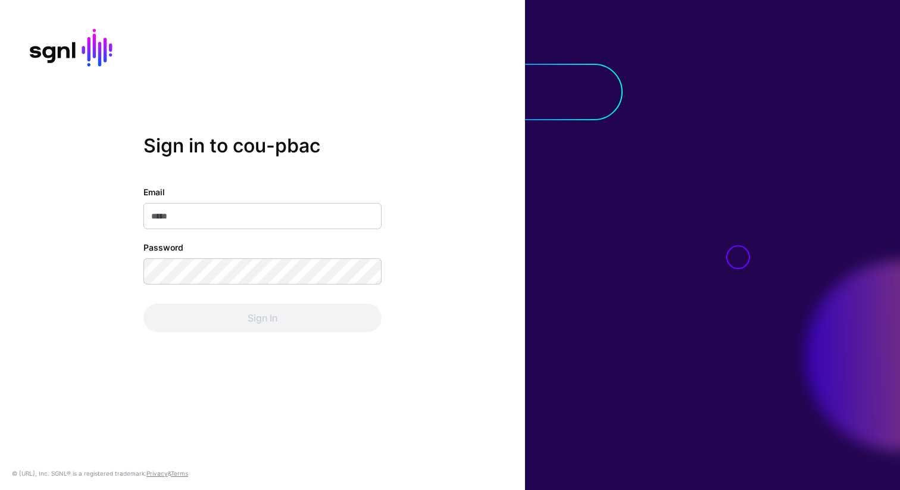 The image size is (900, 490). I want to click on label: Password, so click(163, 247).